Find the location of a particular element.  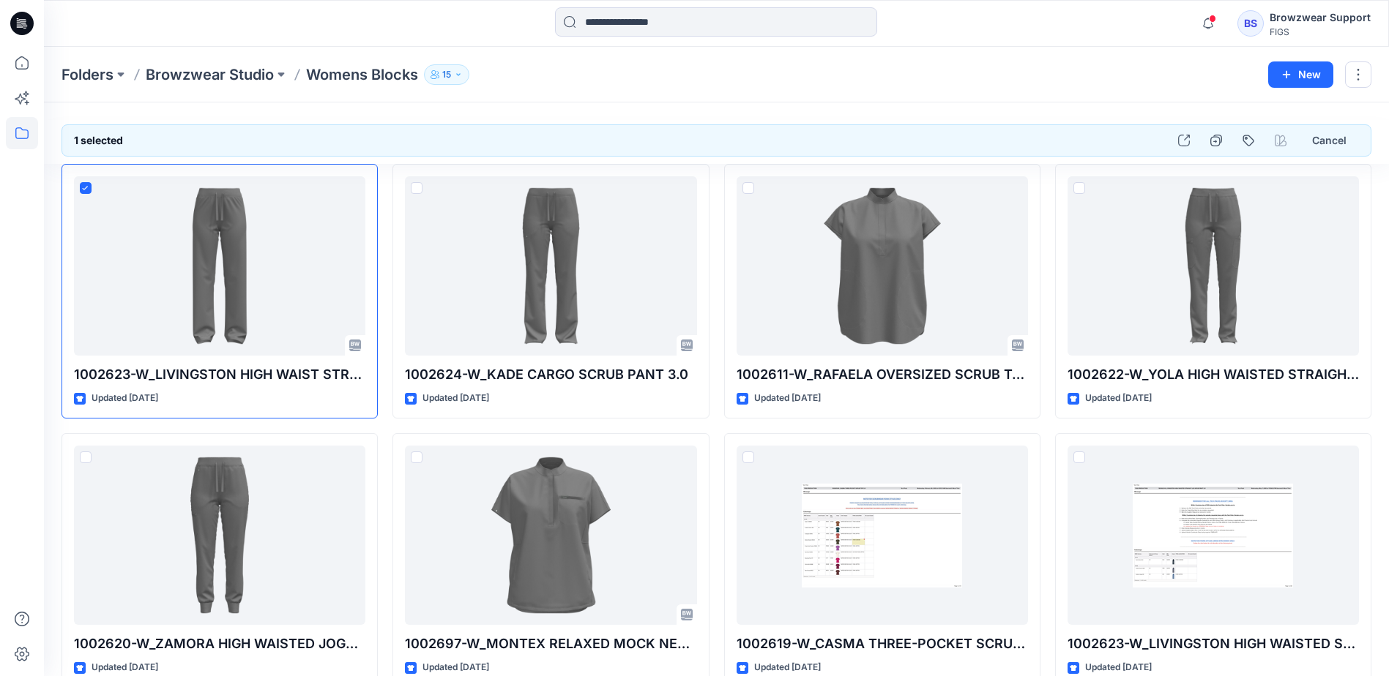

p: 1002623-W_LIVINGSTON HIGH WAIST STRAIGHT LEG SCRUB PANT 3.0 is located at coordinates (220, 375).